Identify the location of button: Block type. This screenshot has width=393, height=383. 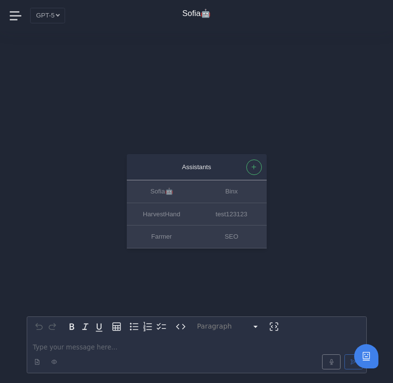
(229, 327).